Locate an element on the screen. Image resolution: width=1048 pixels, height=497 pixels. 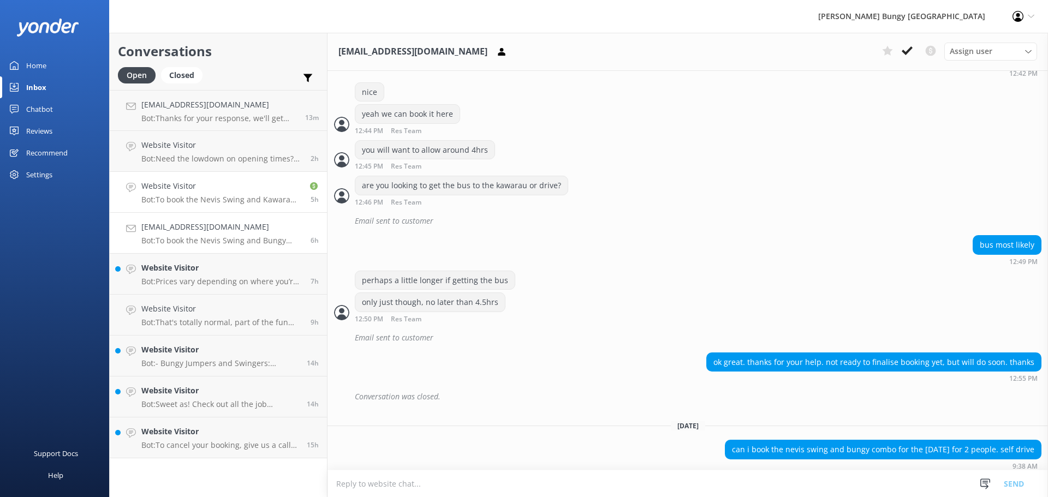
div: nice is located at coordinates (370, 92).